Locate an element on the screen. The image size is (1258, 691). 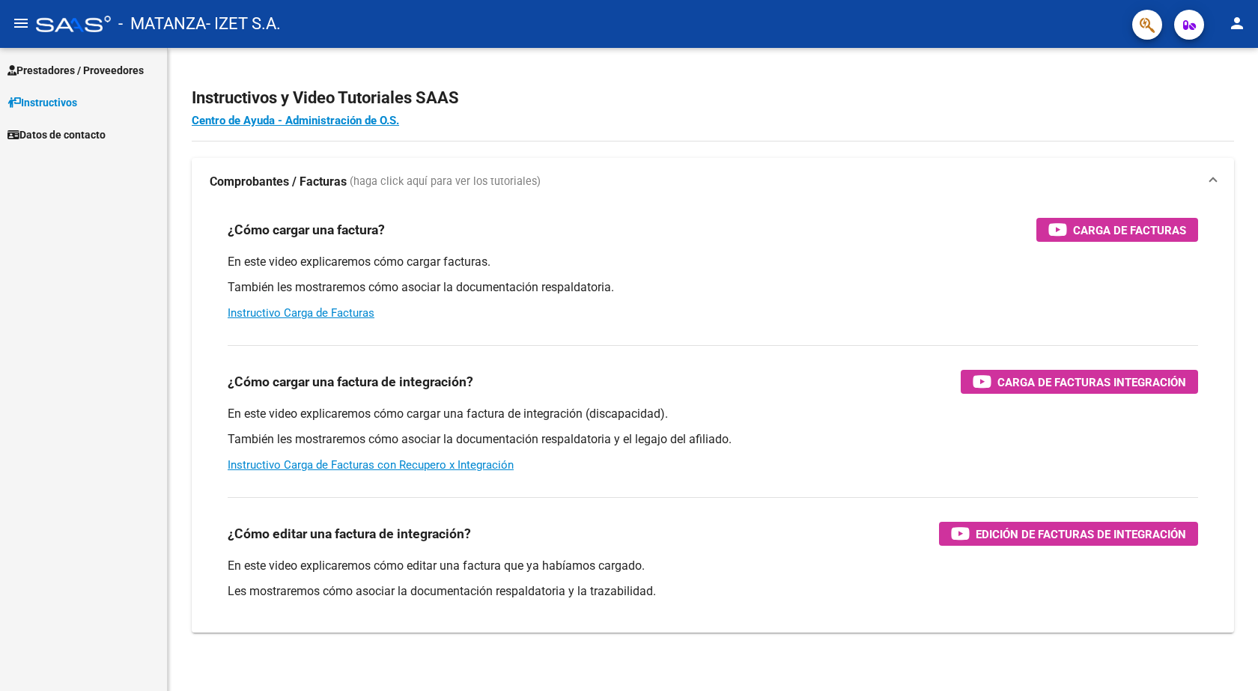
span: (haga click aquí para ver los tutoriales) is located at coordinates (445, 182).